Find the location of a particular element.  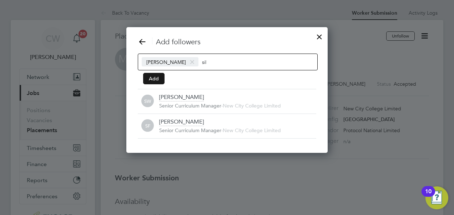

input: Search contacts... is located at coordinates (224, 62).